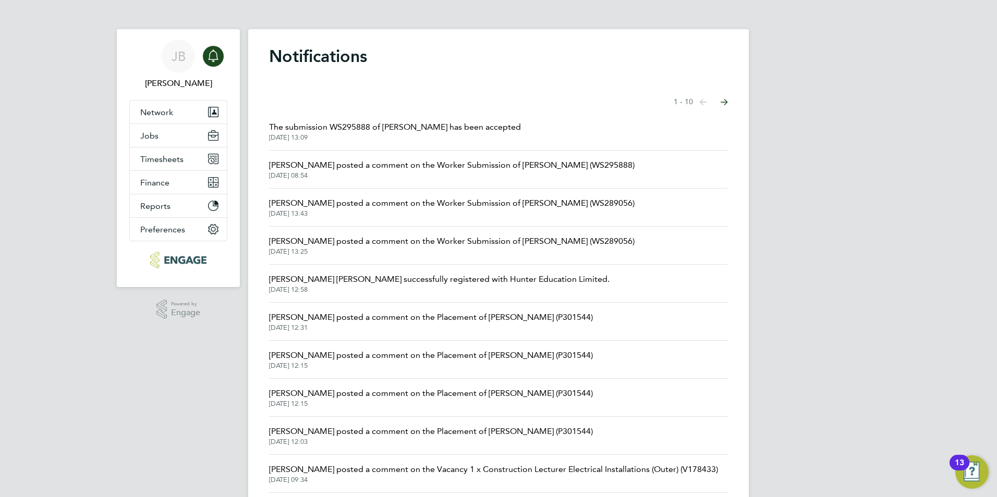 The image size is (997, 497). I want to click on span: Finance, so click(155, 182).